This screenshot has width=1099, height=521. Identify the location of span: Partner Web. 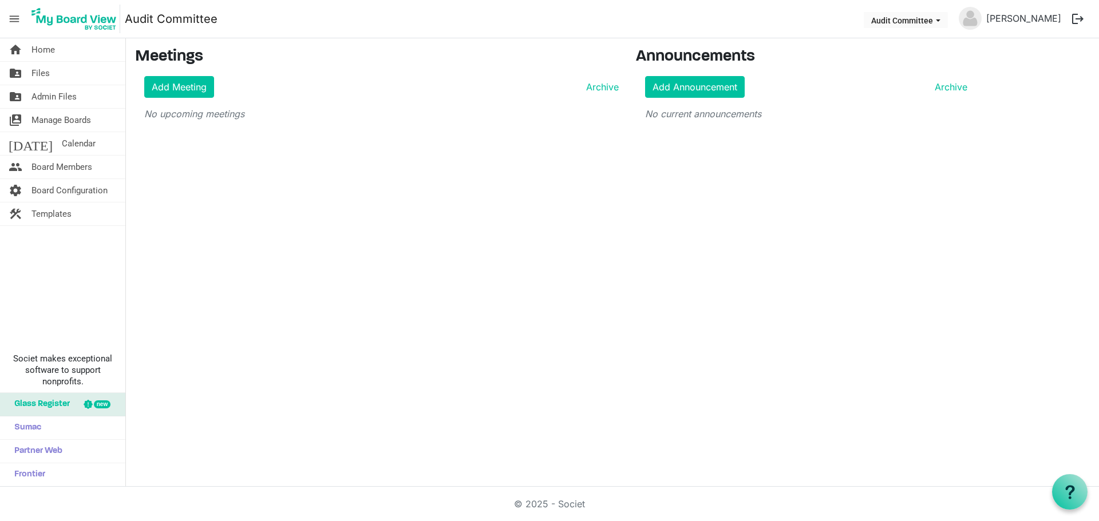
(35, 451).